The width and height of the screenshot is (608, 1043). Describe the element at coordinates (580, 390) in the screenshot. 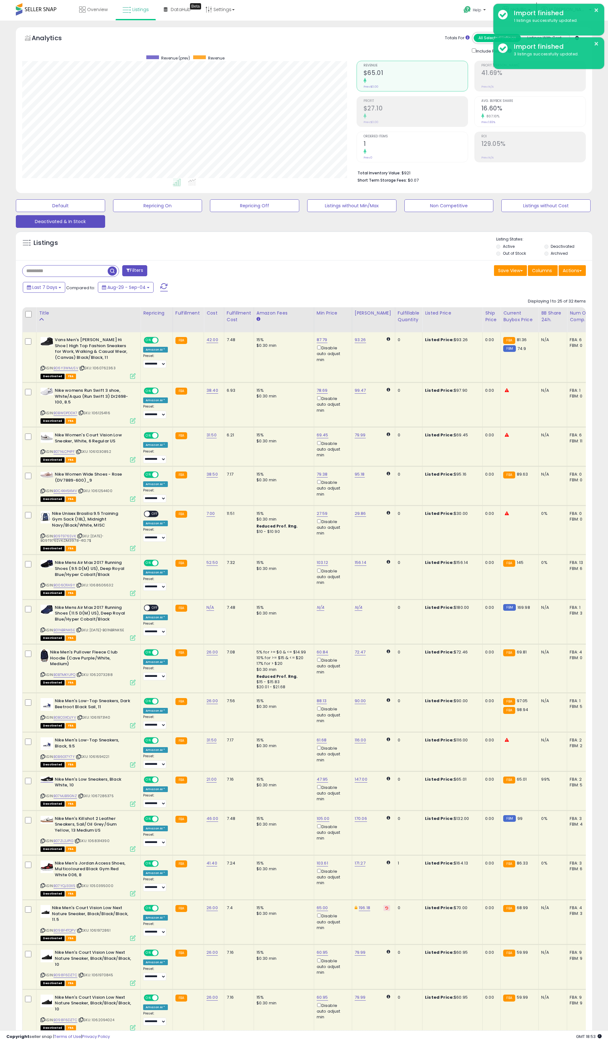

I see `div: FBA: 1` at that location.